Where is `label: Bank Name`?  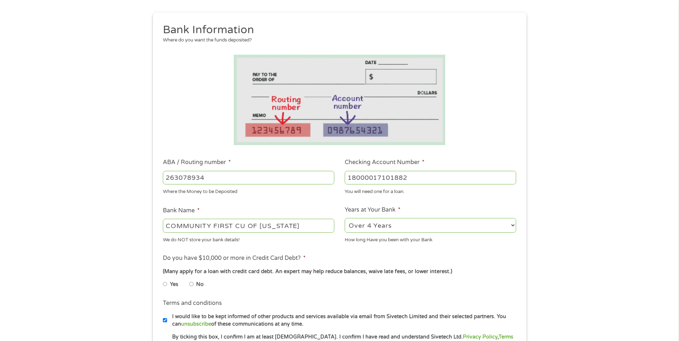 label: Bank Name is located at coordinates (181, 211).